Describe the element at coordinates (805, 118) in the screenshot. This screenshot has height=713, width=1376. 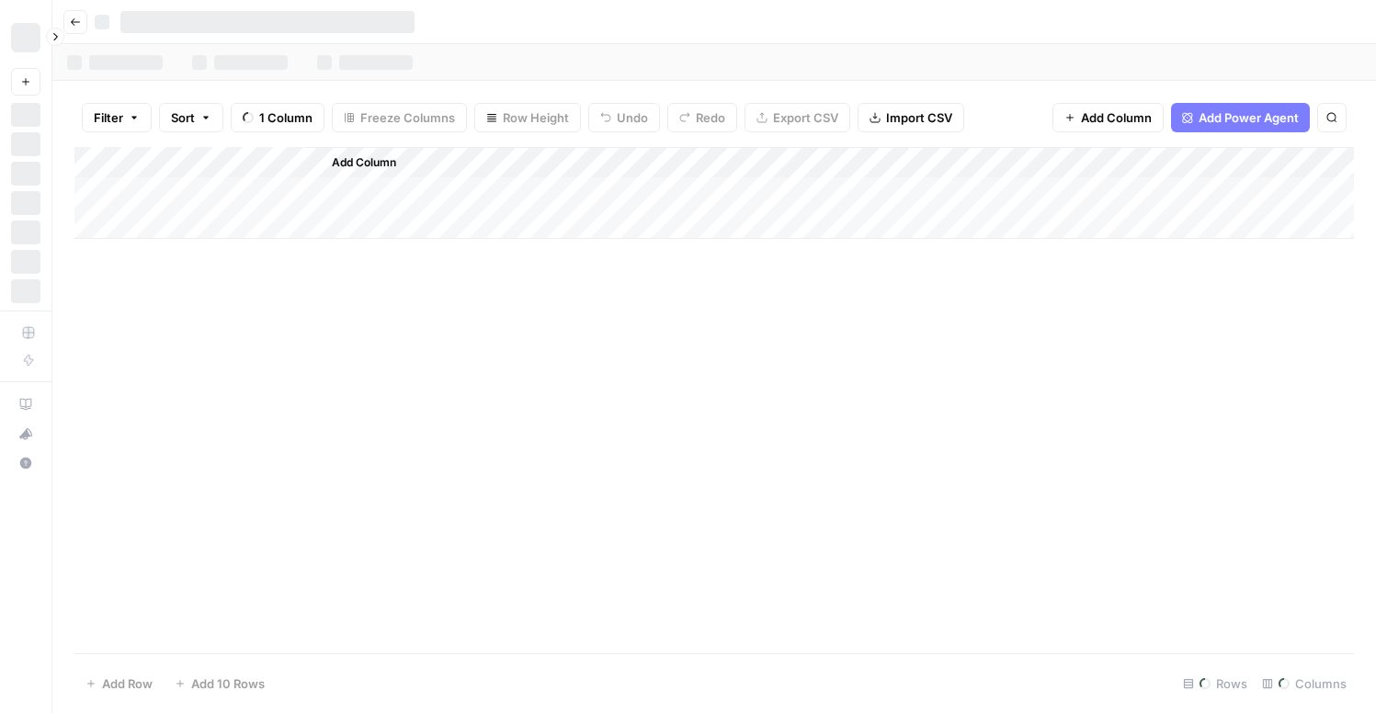
I see `span: Export CSV` at that location.